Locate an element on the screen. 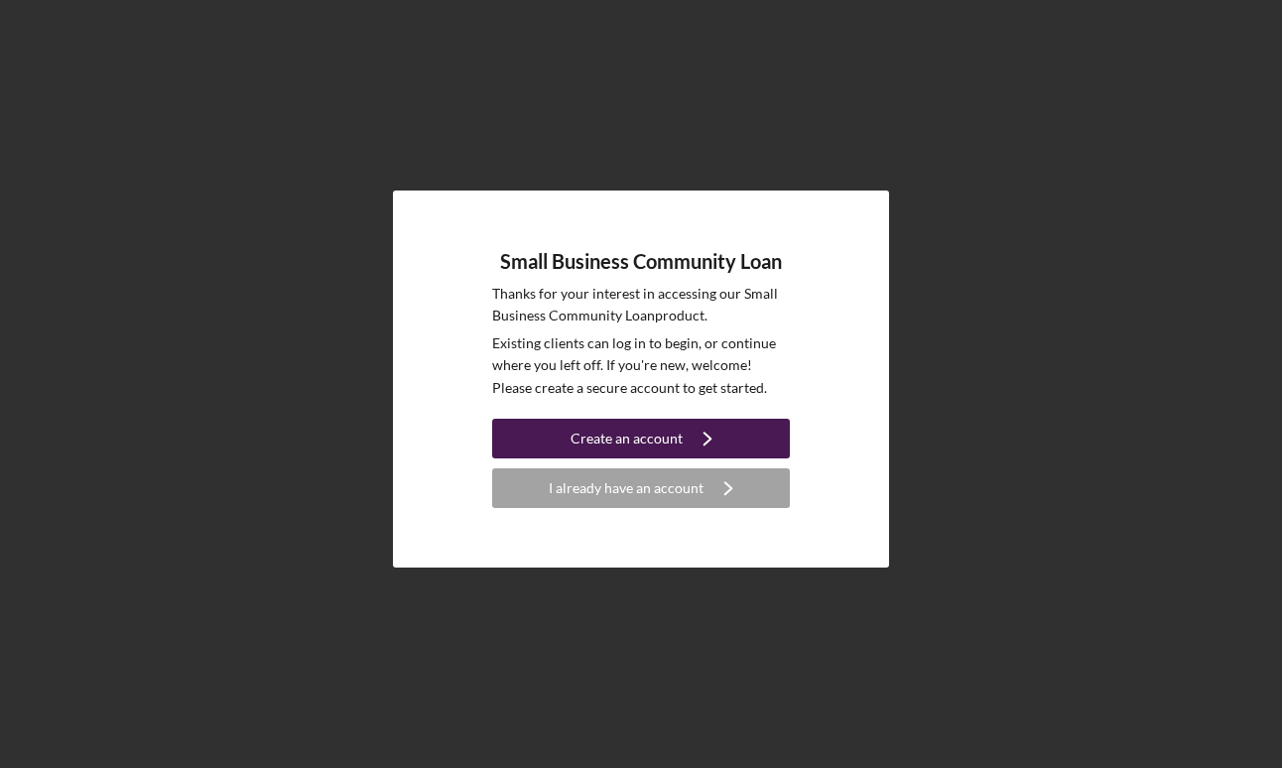 This screenshot has width=1282, height=768. p: Thanks for your interest in accessing our Small Business Community Loan product. is located at coordinates (641, 305).